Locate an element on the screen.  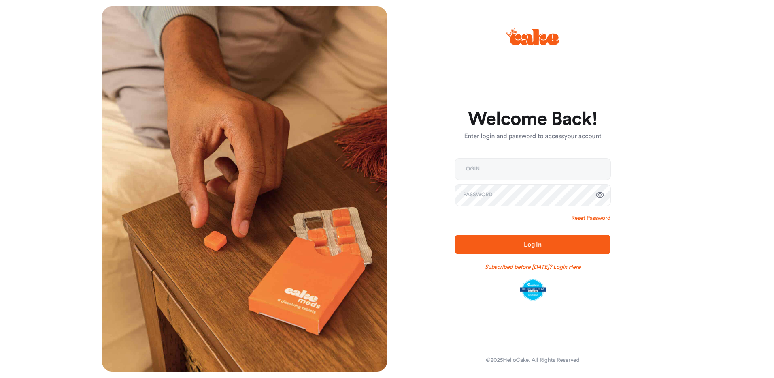
a: Reset Password is located at coordinates (591, 218).